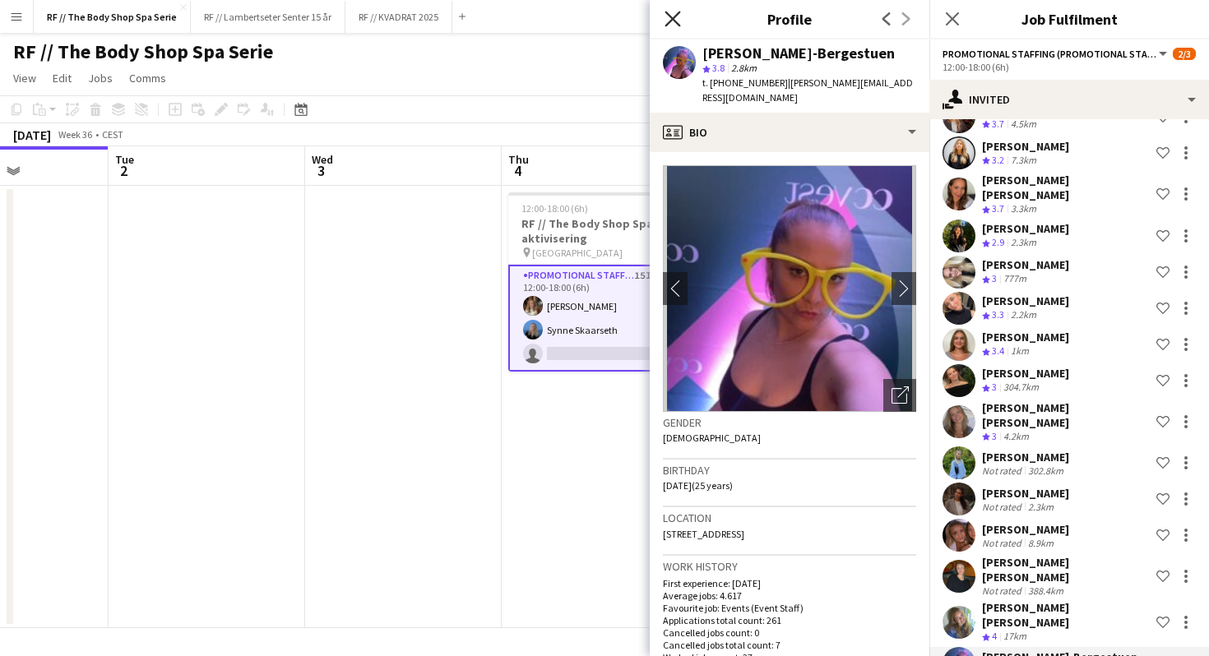  Describe the element at coordinates (147, 78) in the screenshot. I see `a: Comms` at that location.